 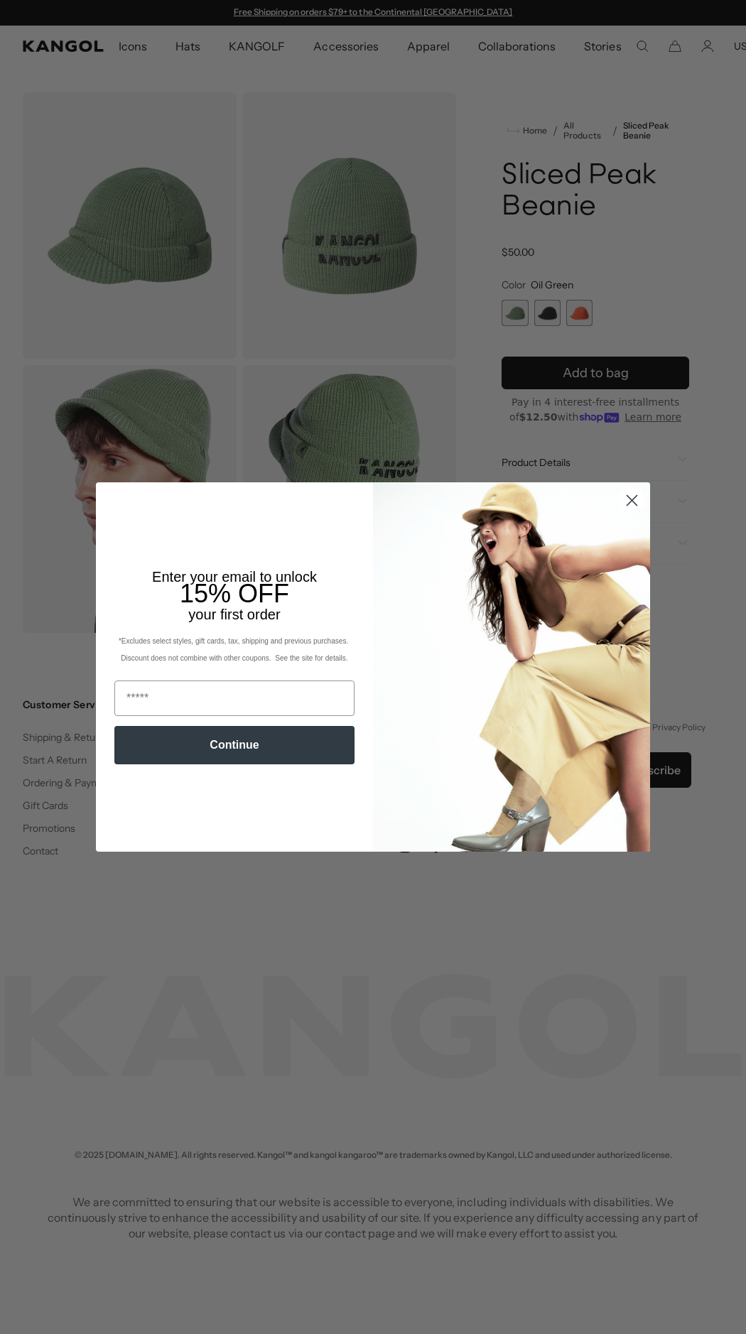 I want to click on button: Continue, so click(x=234, y=745).